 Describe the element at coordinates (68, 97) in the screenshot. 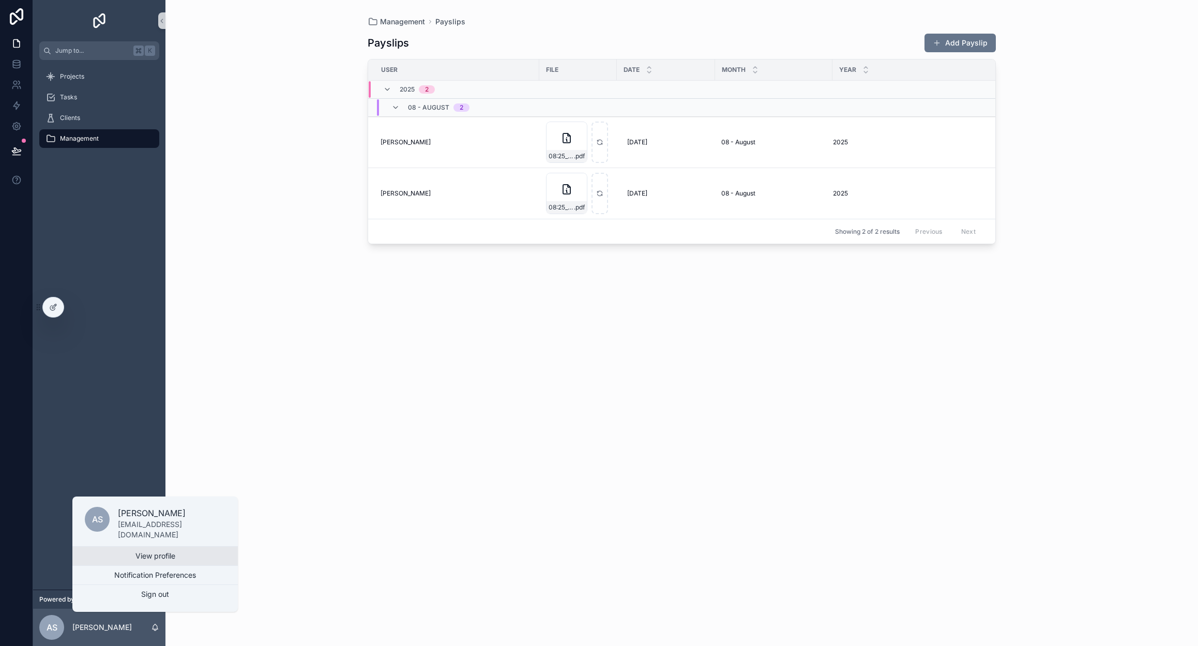

I see `span: Tasks` at that location.